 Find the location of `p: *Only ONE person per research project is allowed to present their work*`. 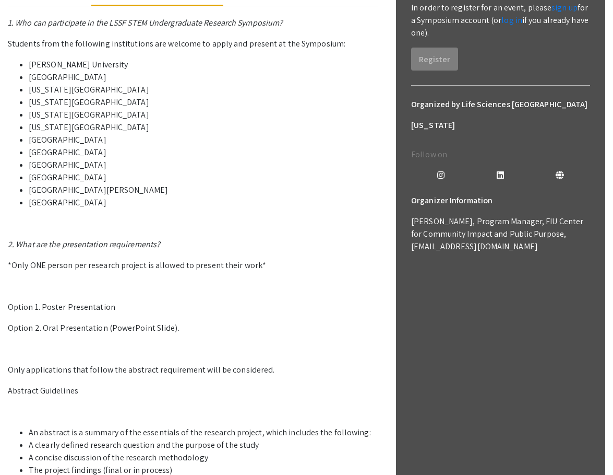

p: *Only ONE person per research project is allowed to present their work* is located at coordinates (193, 265).